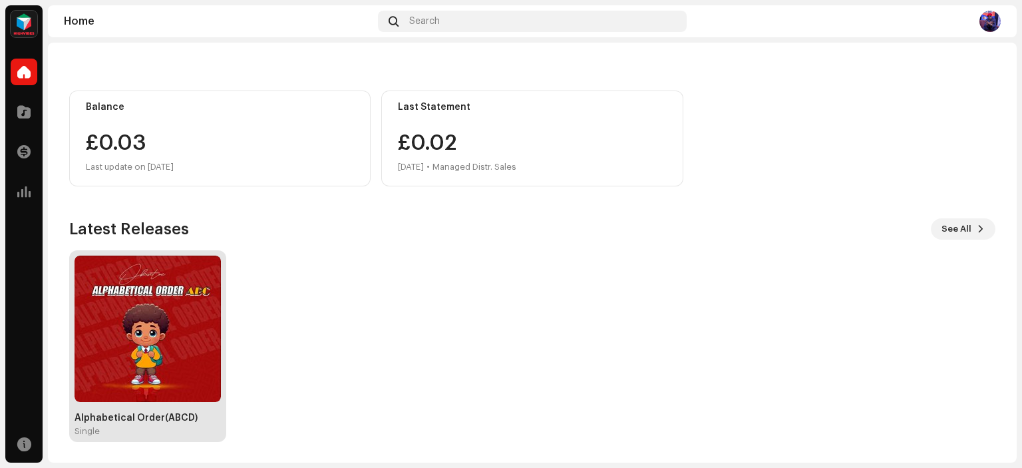 The image size is (1022, 468). What do you see at coordinates (990, 21) in the screenshot?
I see `img: e8510ad3-073a-45c8-bd30-9cb5ca98471f` at bounding box center [990, 21].